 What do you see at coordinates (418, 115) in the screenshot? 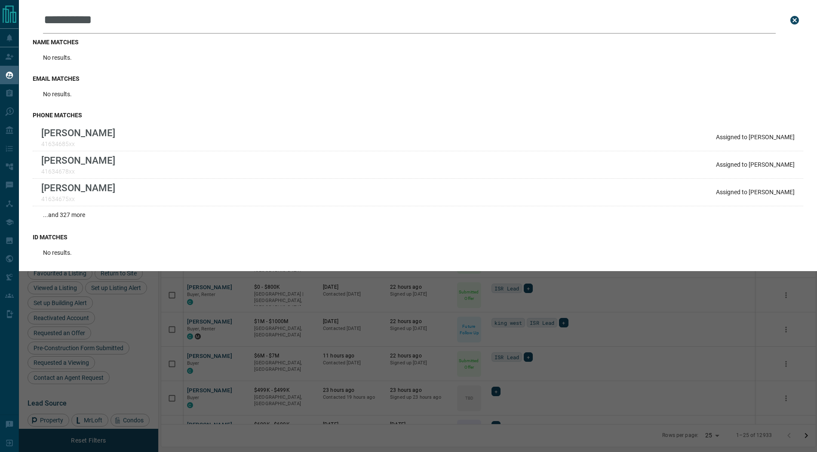
I see `h3: phone matches` at bounding box center [418, 115].